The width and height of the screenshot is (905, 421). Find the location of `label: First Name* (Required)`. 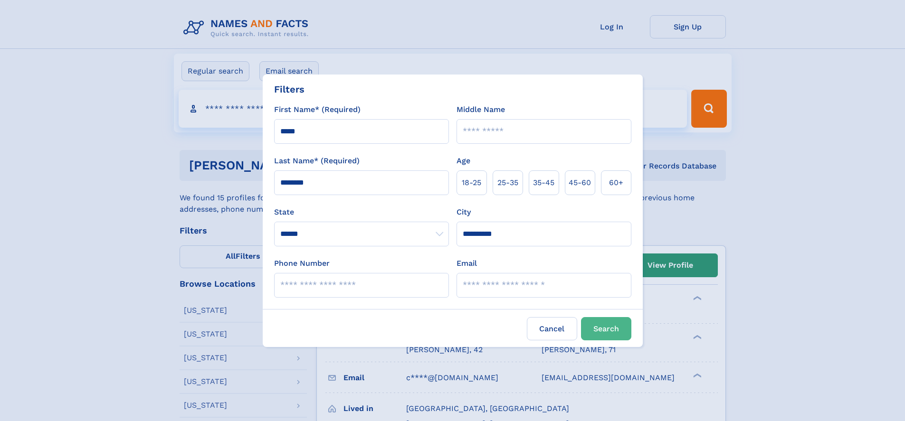

label: First Name* (Required) is located at coordinates (317, 110).